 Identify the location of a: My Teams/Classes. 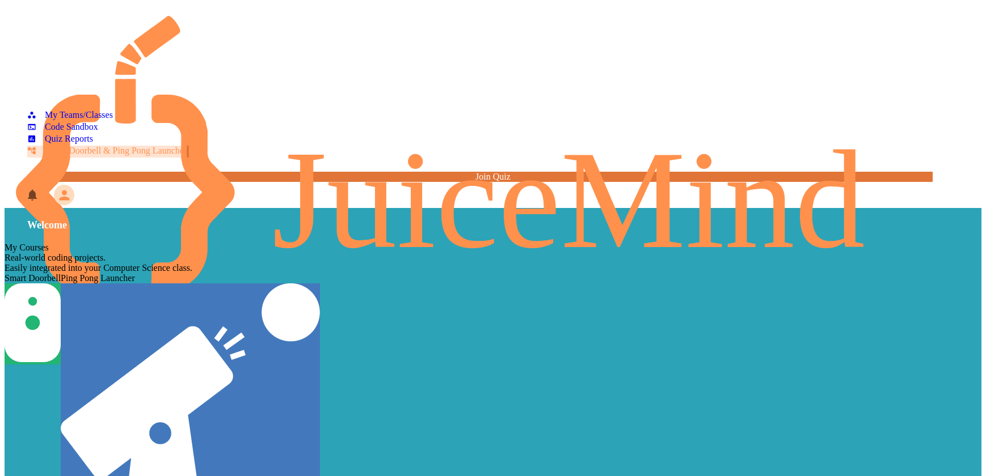
(70, 116).